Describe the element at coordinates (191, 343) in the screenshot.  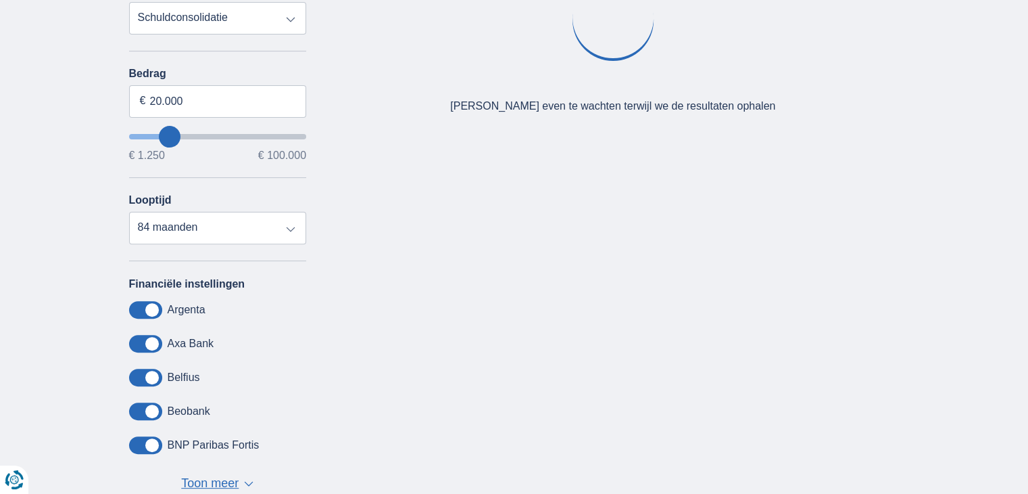
I see `label: Axa Bank` at that location.